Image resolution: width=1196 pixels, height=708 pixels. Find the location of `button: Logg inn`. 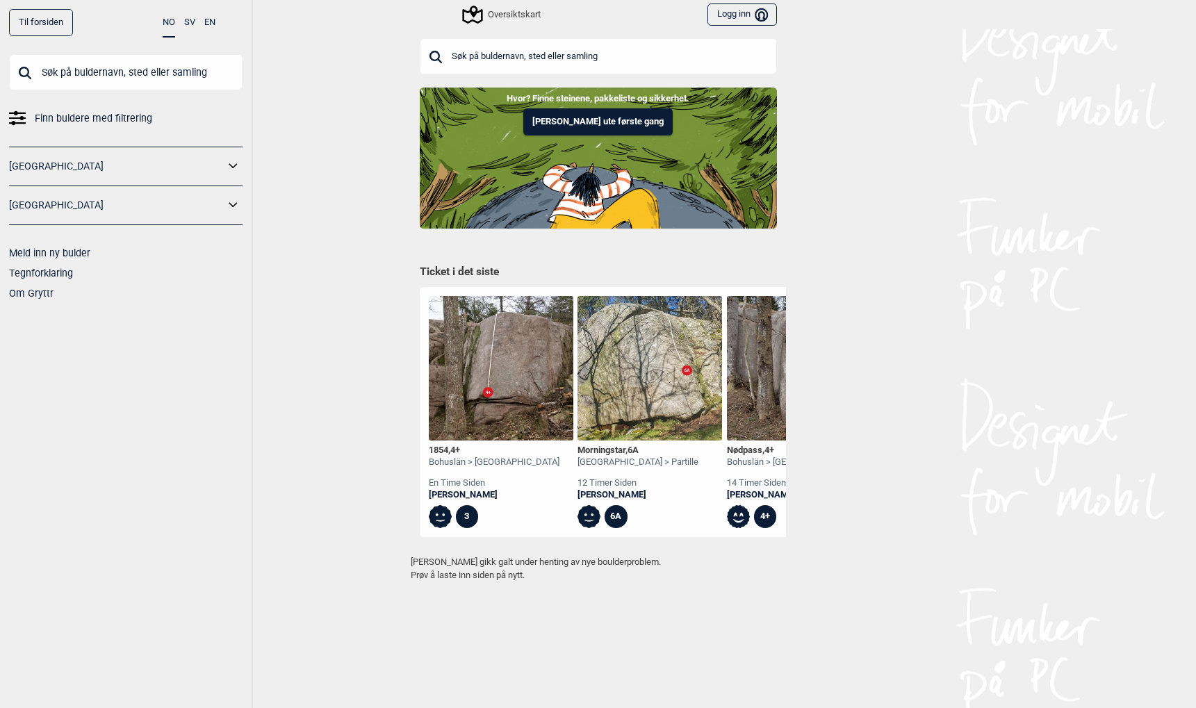

button: Logg inn is located at coordinates (742, 15).